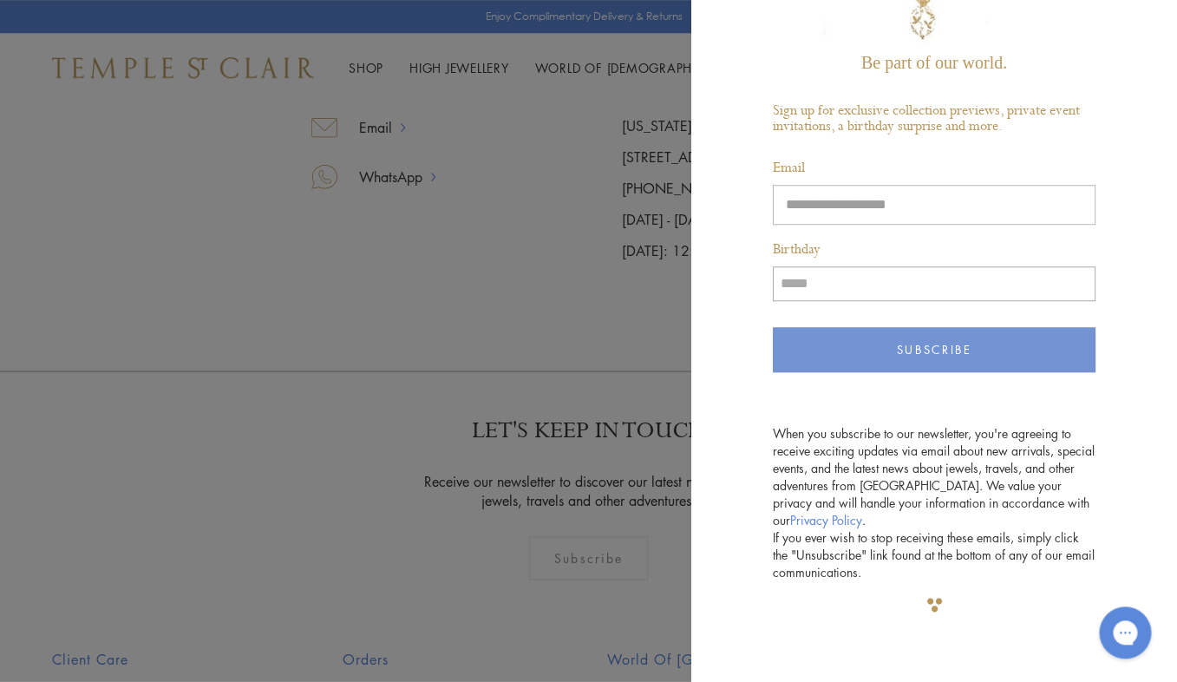 The width and height of the screenshot is (1177, 682). Describe the element at coordinates (934, 205) in the screenshot. I see `input: Enter your email address` at that location.